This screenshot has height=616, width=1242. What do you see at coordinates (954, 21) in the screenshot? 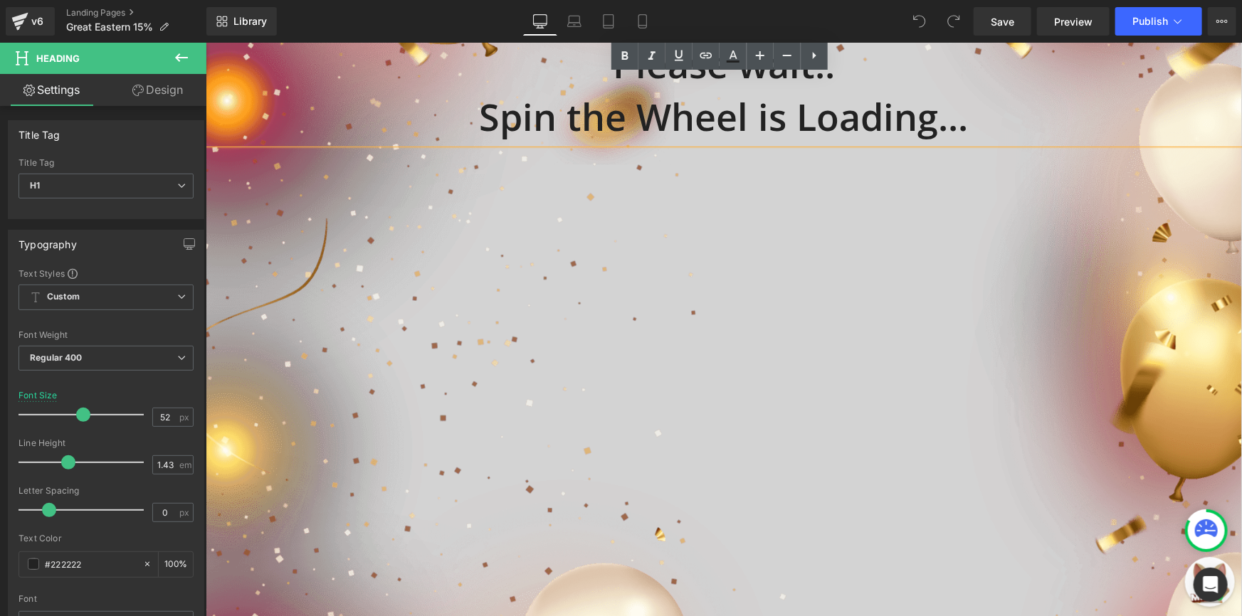
I see `button: Redo` at bounding box center [954, 21].